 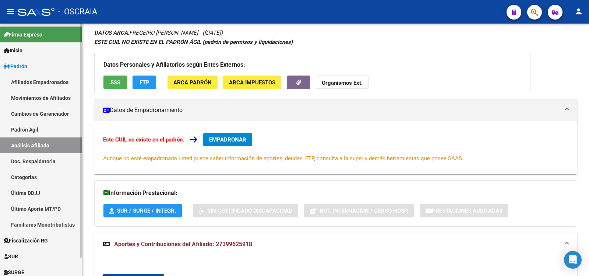 I want to click on button: Organismos Ext., so click(x=342, y=82).